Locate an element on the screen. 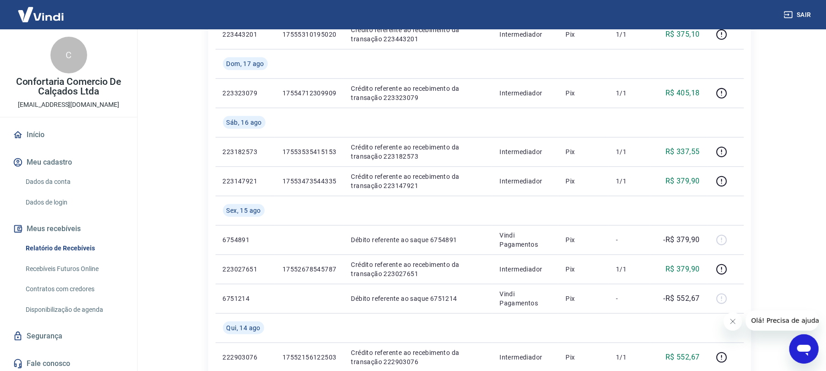  a: Dados da conta is located at coordinates (74, 182).